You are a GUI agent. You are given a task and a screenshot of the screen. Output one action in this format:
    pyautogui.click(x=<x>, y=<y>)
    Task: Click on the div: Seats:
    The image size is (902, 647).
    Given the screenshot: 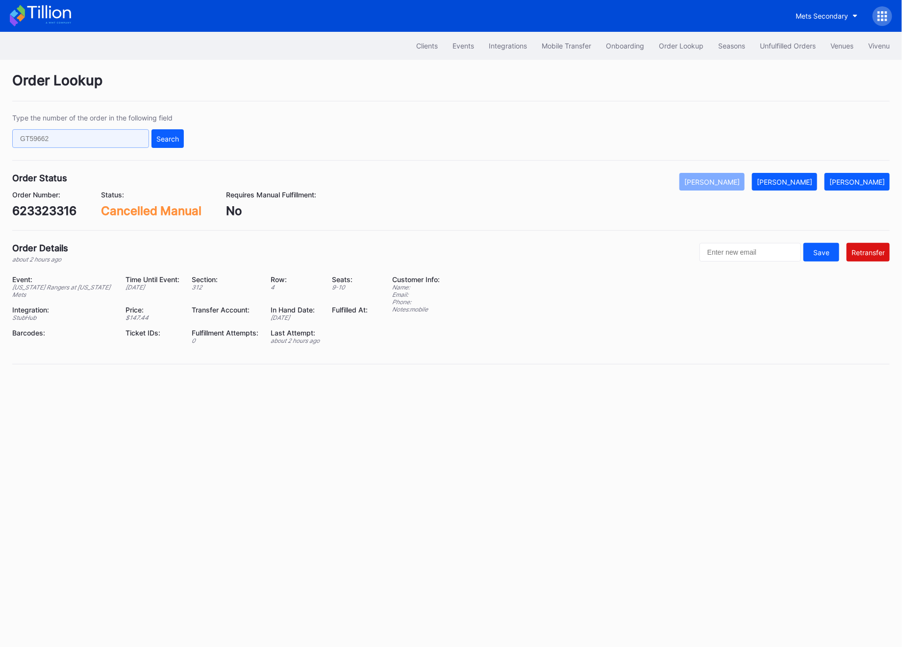 What is the action you would take?
    pyautogui.click(x=349, y=279)
    